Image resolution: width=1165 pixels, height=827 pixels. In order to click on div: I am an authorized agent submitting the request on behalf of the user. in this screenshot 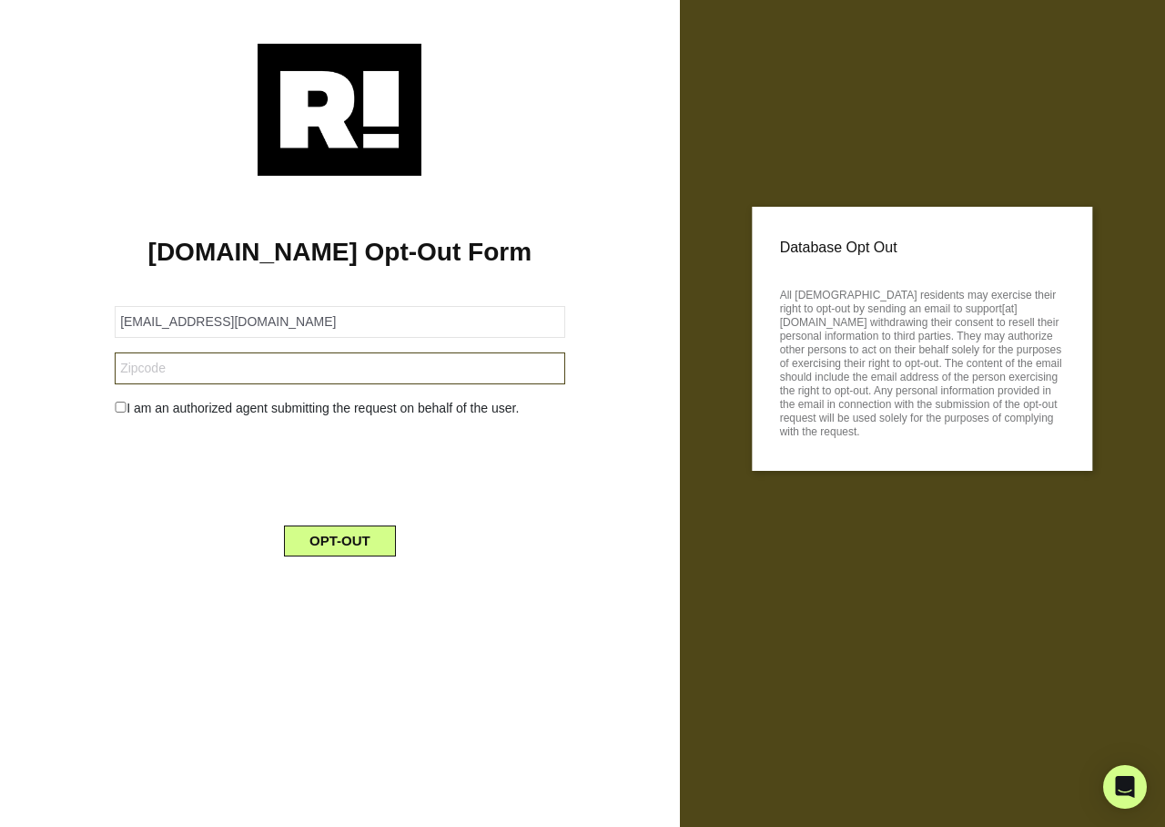, I will do `click(340, 408)`.